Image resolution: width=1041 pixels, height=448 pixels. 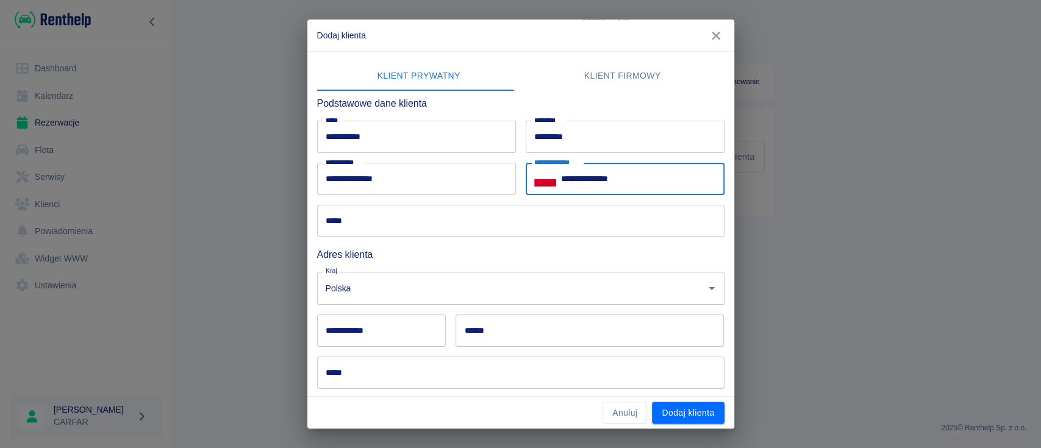 I want to click on h6: Podstawowe dane klienta, so click(x=521, y=103).